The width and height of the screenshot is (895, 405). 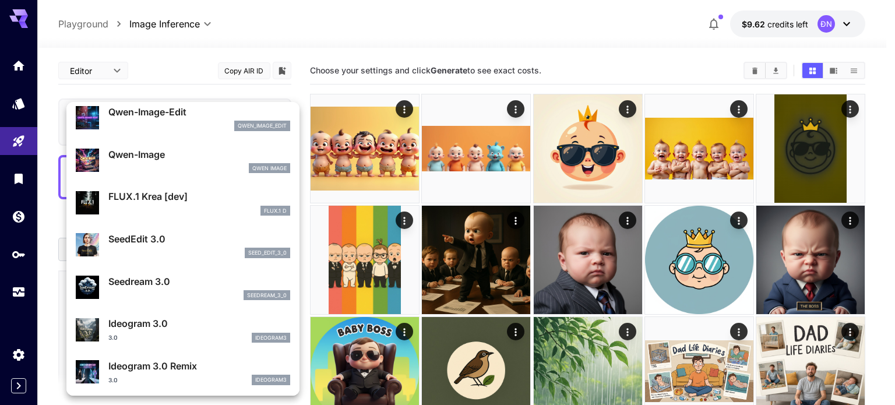 What do you see at coordinates (199, 281) in the screenshot?
I see `p: Seedream 3.0` at bounding box center [199, 281].